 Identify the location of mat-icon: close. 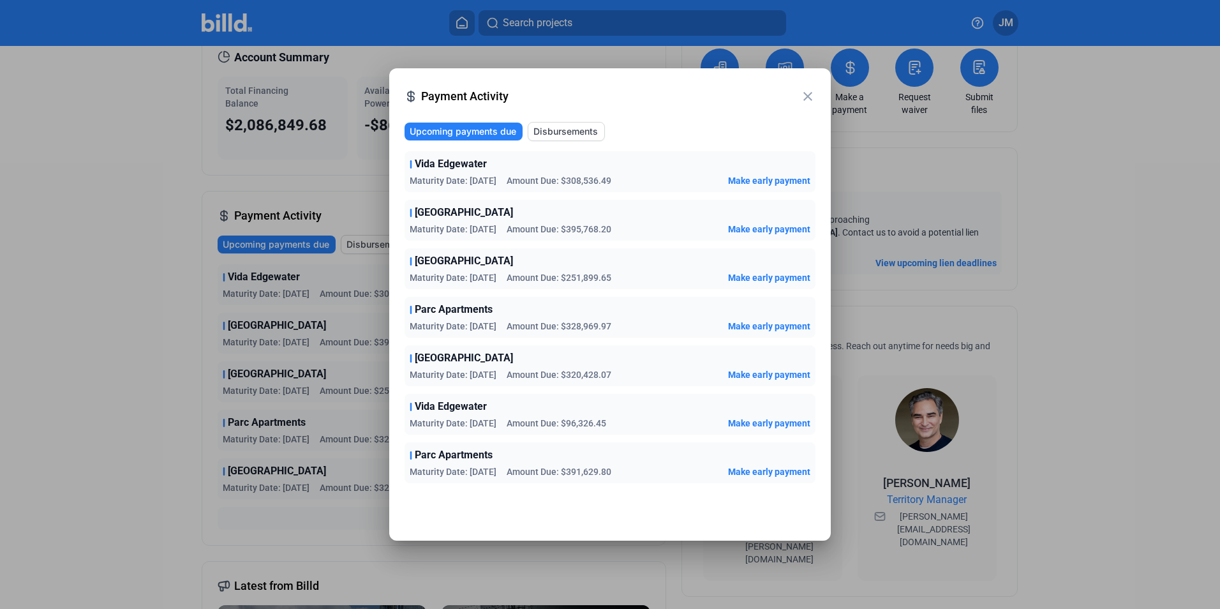
(808, 96).